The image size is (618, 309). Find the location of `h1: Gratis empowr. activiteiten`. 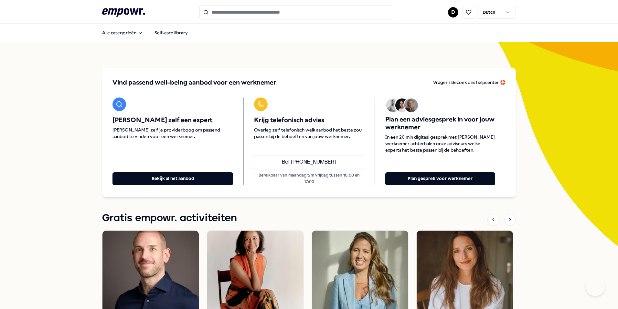

h1: Gratis empowr. activiteiten is located at coordinates (169, 218).